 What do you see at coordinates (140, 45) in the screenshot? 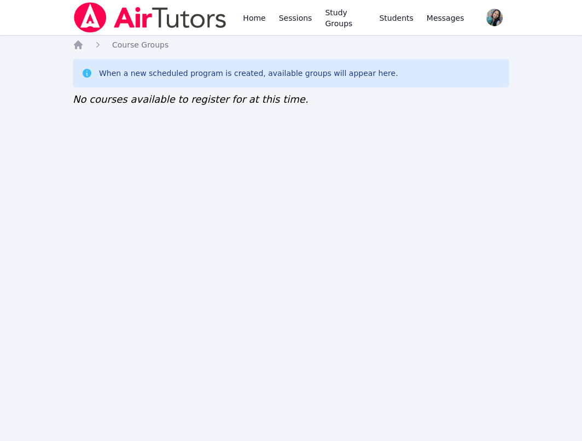
I see `a: Course Groups` at bounding box center [140, 45].